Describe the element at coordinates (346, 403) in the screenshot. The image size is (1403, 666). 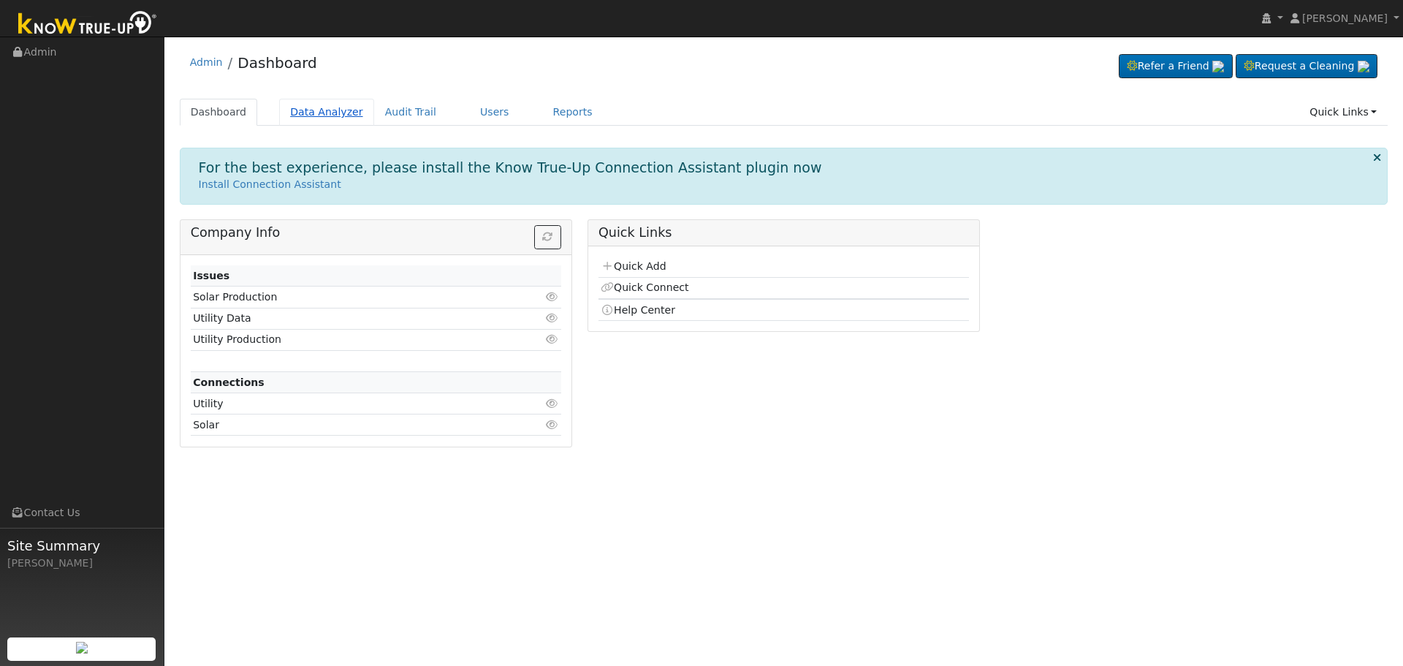
I see `td: Utility` at that location.